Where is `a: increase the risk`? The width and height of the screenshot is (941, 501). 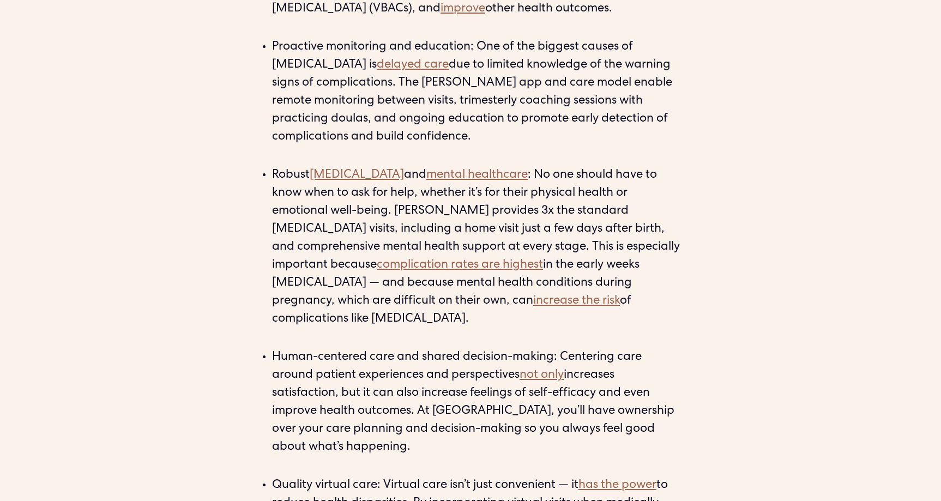
a: increase the risk is located at coordinates (576, 302).